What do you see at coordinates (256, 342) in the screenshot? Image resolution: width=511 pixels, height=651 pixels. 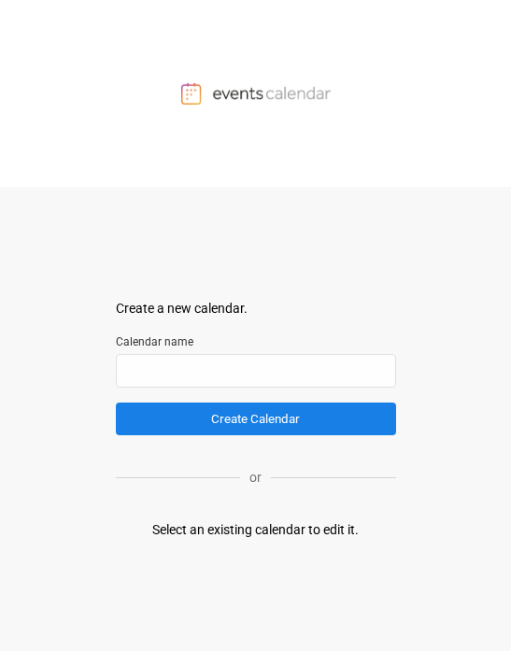 I see `label: Calendar name` at bounding box center [256, 342].